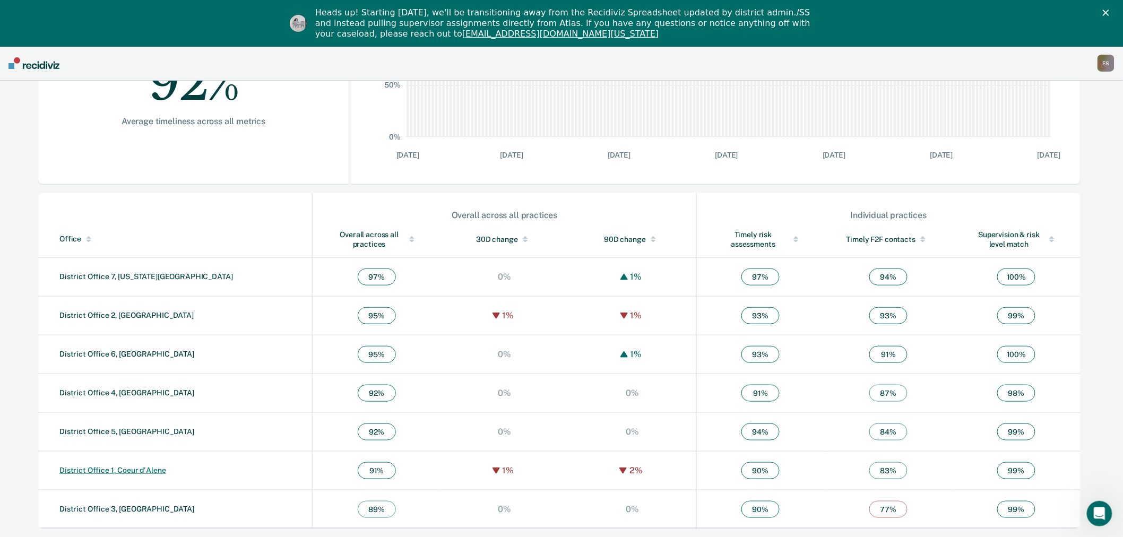  Describe the element at coordinates (504, 239) in the screenshot. I see `div: 30D change` at that location.